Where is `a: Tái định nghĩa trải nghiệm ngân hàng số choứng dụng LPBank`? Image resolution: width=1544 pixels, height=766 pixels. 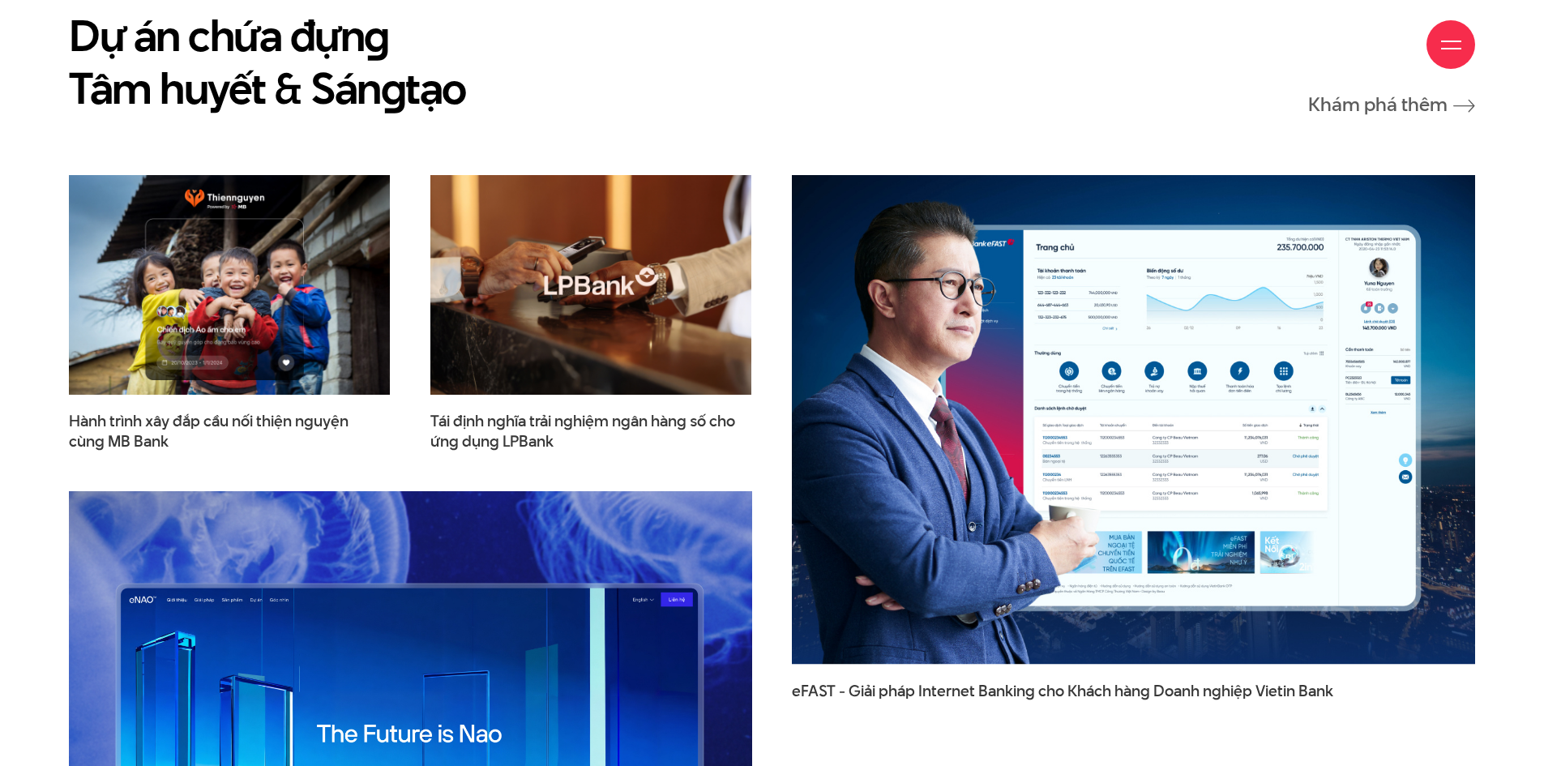 a: Tái định nghĩa trải nghiệm ngân hàng số choứng dụng LPBank is located at coordinates (591, 431).